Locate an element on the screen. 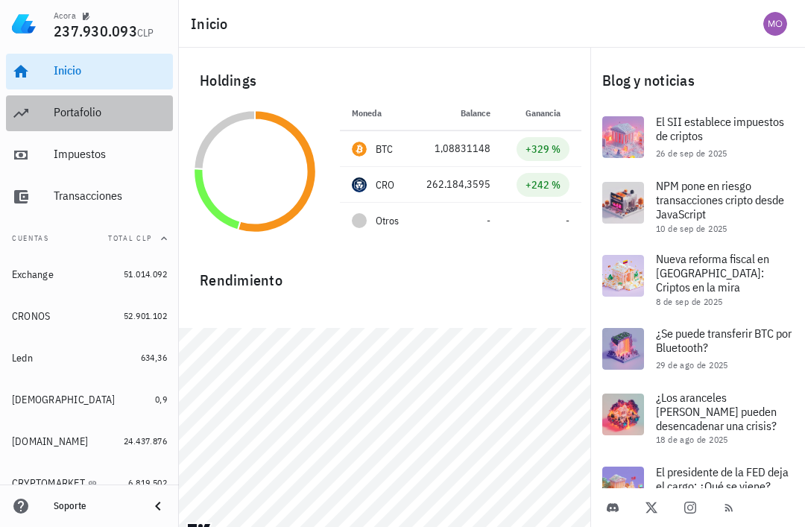 The height and width of the screenshot is (527, 805). span: Total CLP is located at coordinates (130, 238).